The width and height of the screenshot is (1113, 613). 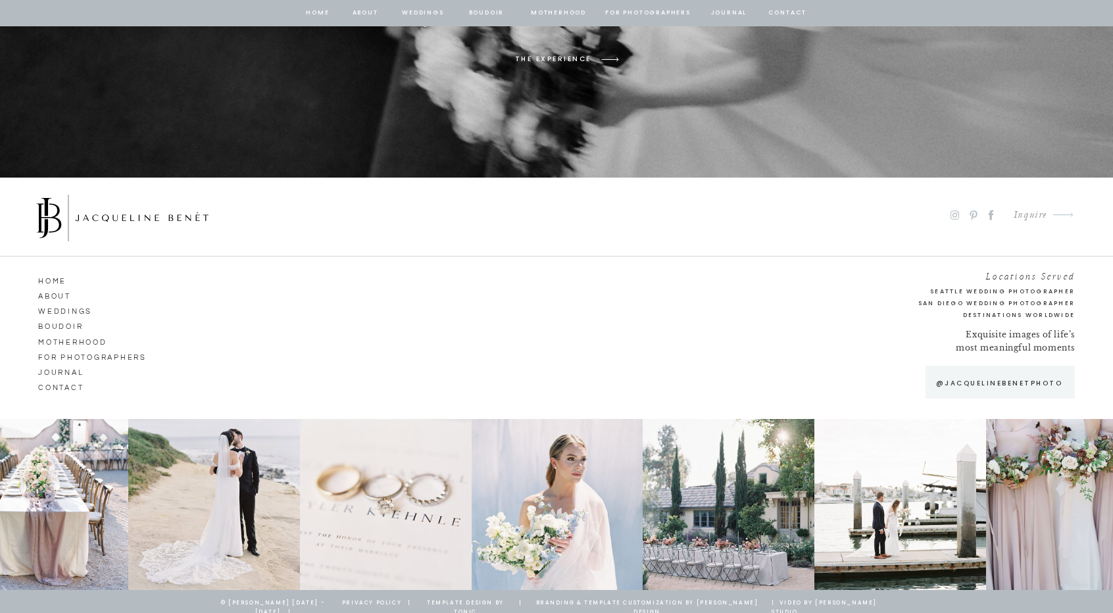 I want to click on p: the experience, so click(x=552, y=59).